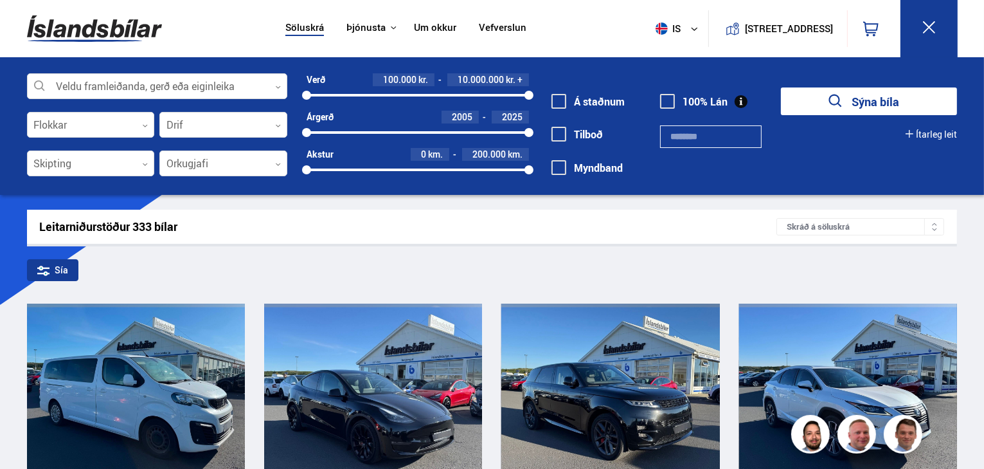  Describe the element at coordinates (400, 79) in the screenshot. I see `span: 100.000` at that location.